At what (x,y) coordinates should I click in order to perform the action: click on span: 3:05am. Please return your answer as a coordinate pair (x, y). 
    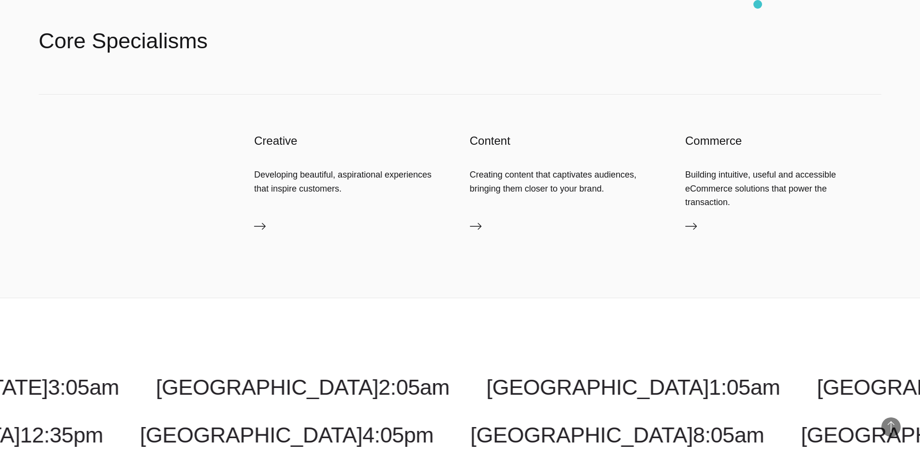
    Looking at the image, I should click on (83, 387).